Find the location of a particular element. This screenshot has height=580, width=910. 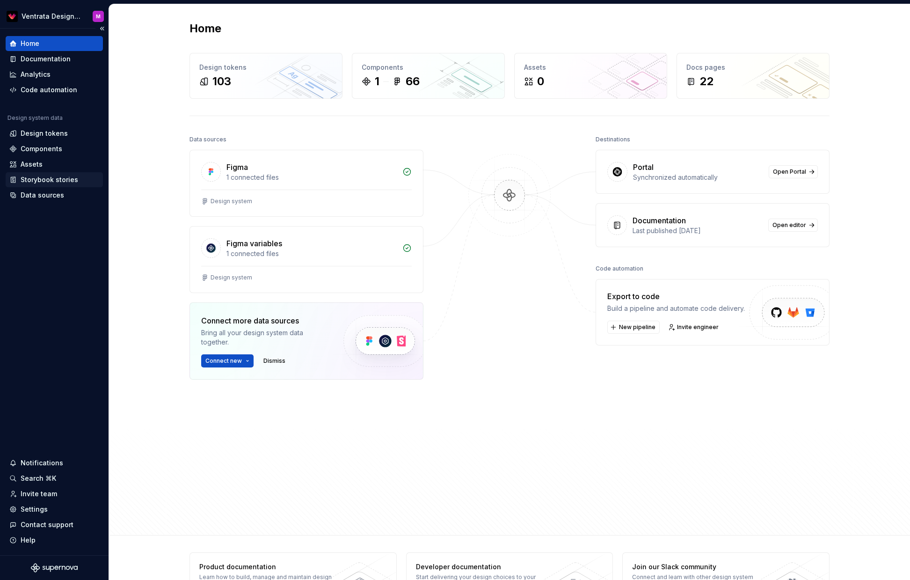

a: Documentation is located at coordinates (54, 59).